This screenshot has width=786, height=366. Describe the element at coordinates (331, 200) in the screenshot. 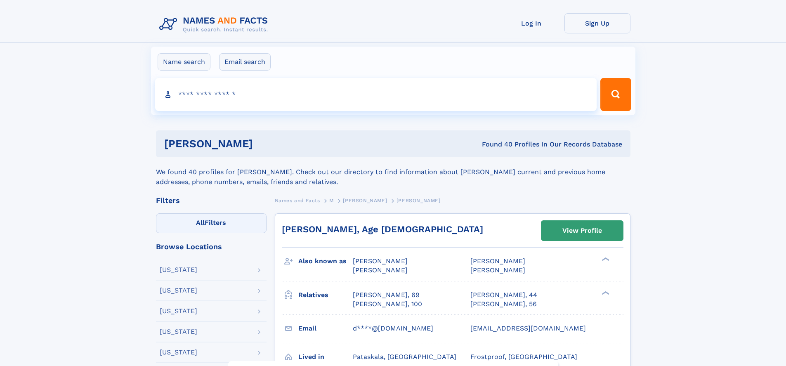

I see `span: M` at that location.